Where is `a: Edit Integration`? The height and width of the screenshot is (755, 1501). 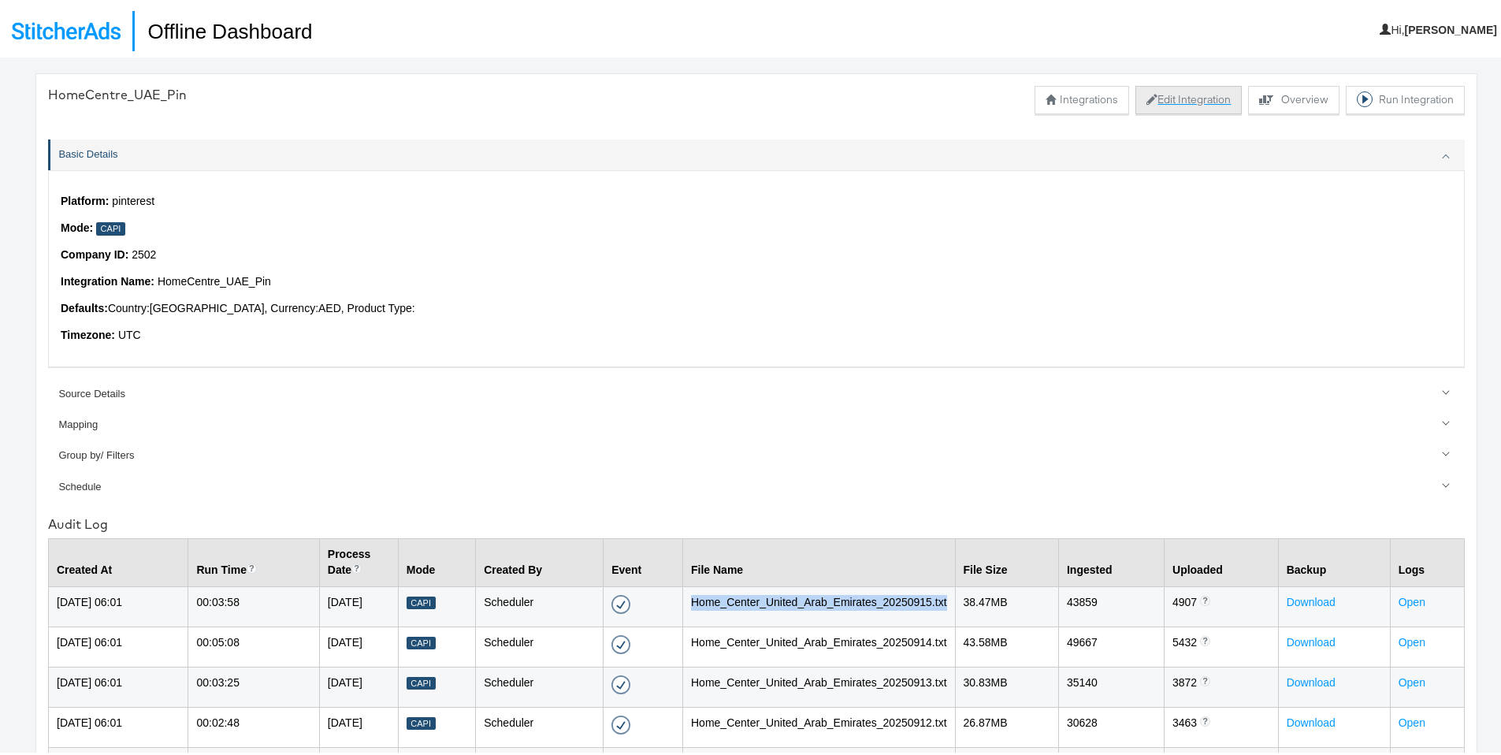 a: Edit Integration is located at coordinates (1188, 97).